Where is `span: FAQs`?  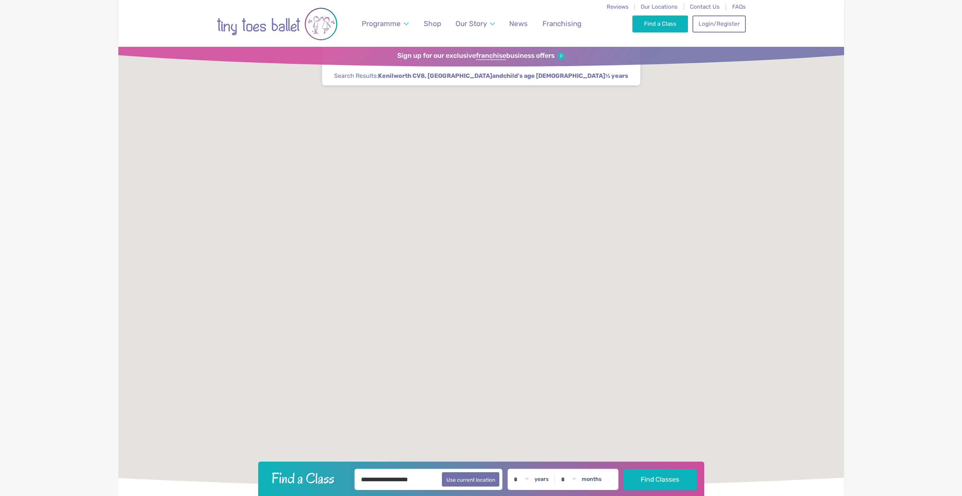
span: FAQs is located at coordinates (739, 7).